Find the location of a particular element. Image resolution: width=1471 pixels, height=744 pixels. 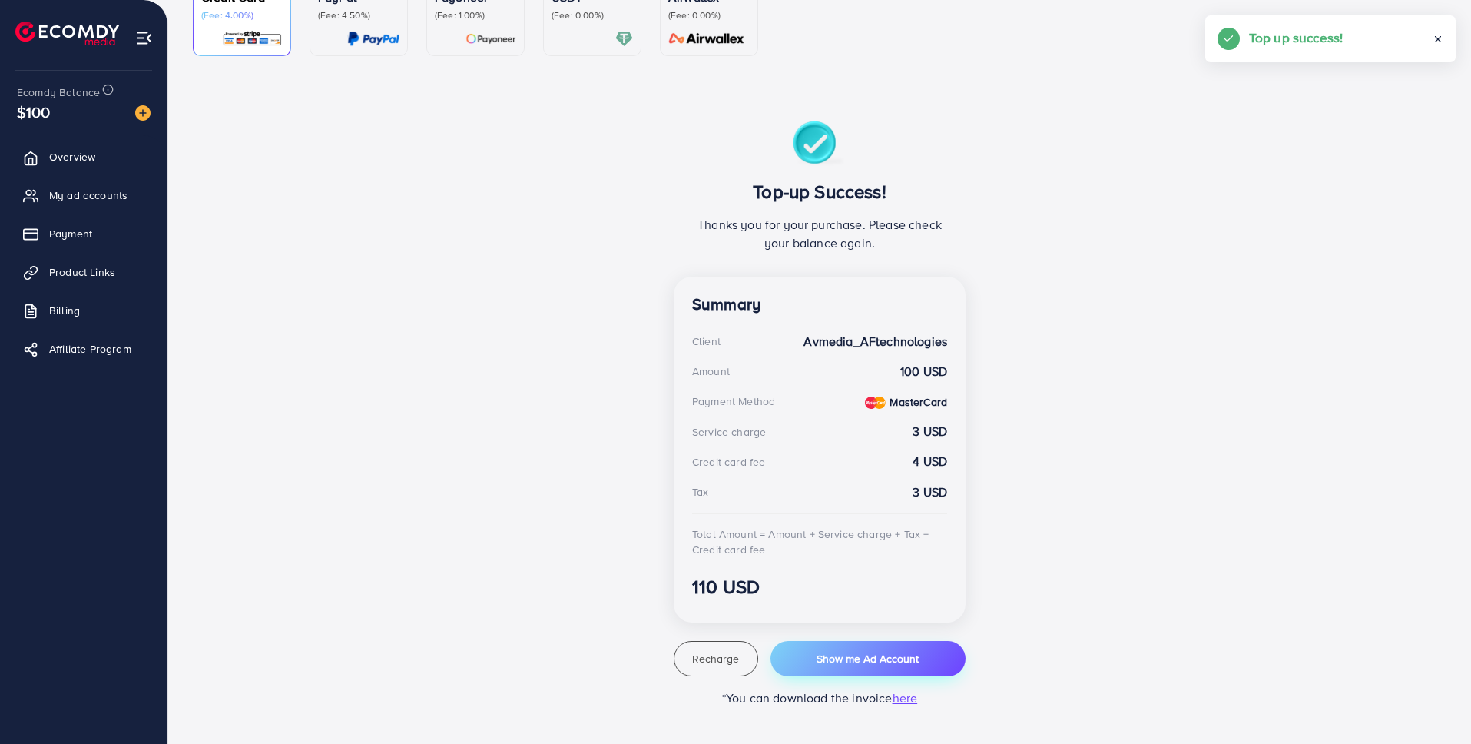

div: Client is located at coordinates (706, 341).